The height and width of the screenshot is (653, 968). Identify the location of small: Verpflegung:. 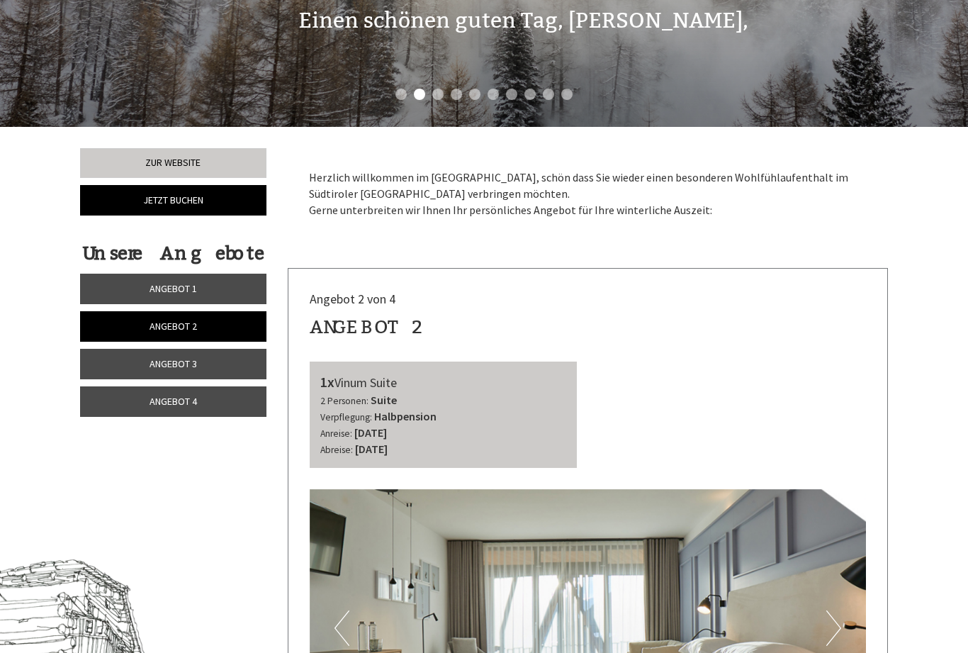
(346, 417).